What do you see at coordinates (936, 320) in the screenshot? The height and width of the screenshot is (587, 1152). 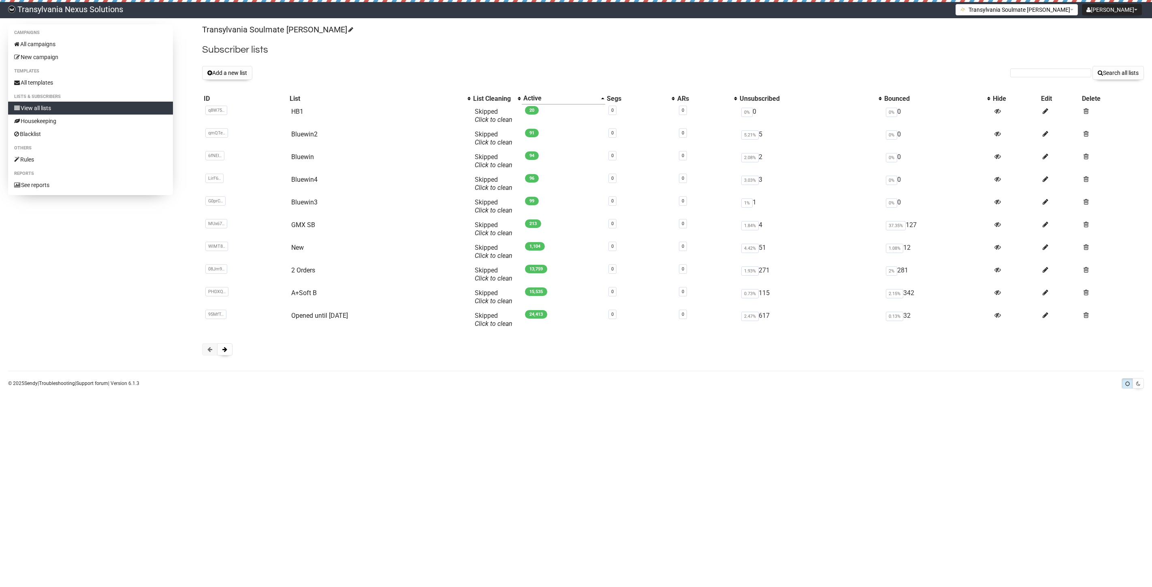 I see `td: 32` at bounding box center [936, 320].